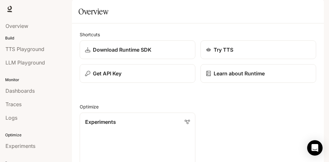  What do you see at coordinates (223, 50) in the screenshot?
I see `p: Try TTS` at bounding box center [223, 50].